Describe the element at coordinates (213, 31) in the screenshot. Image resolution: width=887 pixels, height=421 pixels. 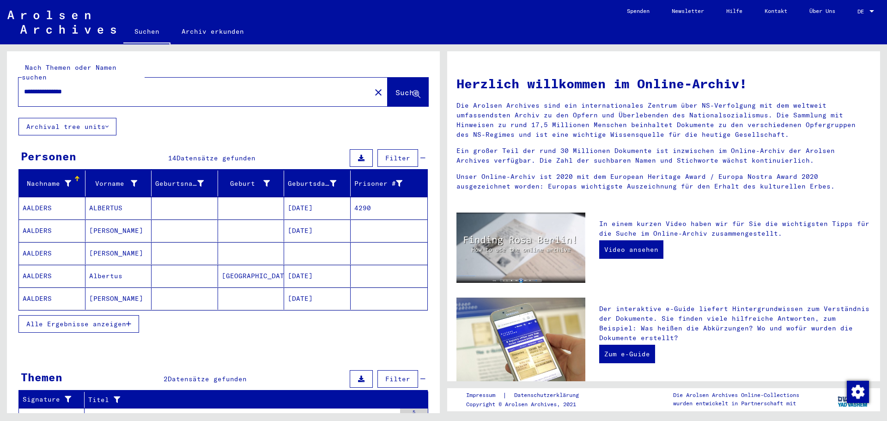
I see `a: Archiv erkunden` at that location.